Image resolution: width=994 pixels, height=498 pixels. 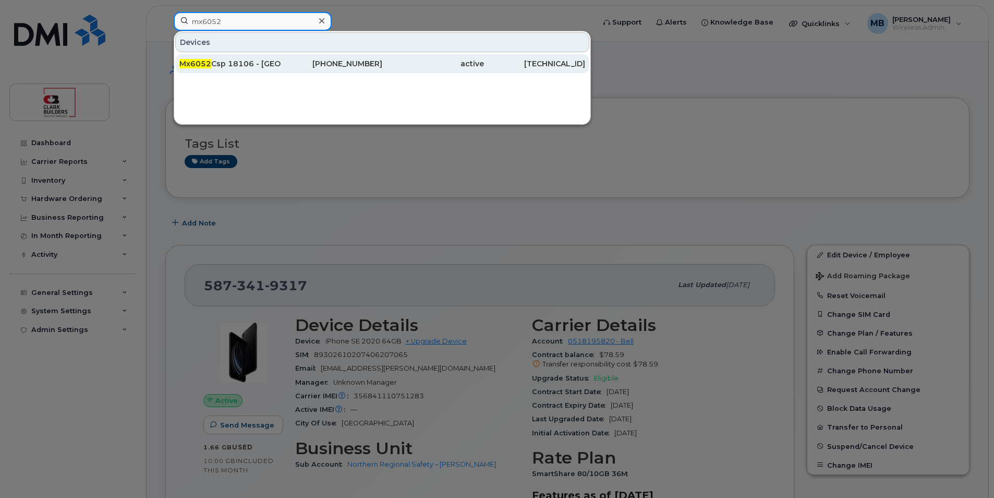 What do you see at coordinates (382, 42) in the screenshot?
I see `div: Devices` at bounding box center [382, 42].